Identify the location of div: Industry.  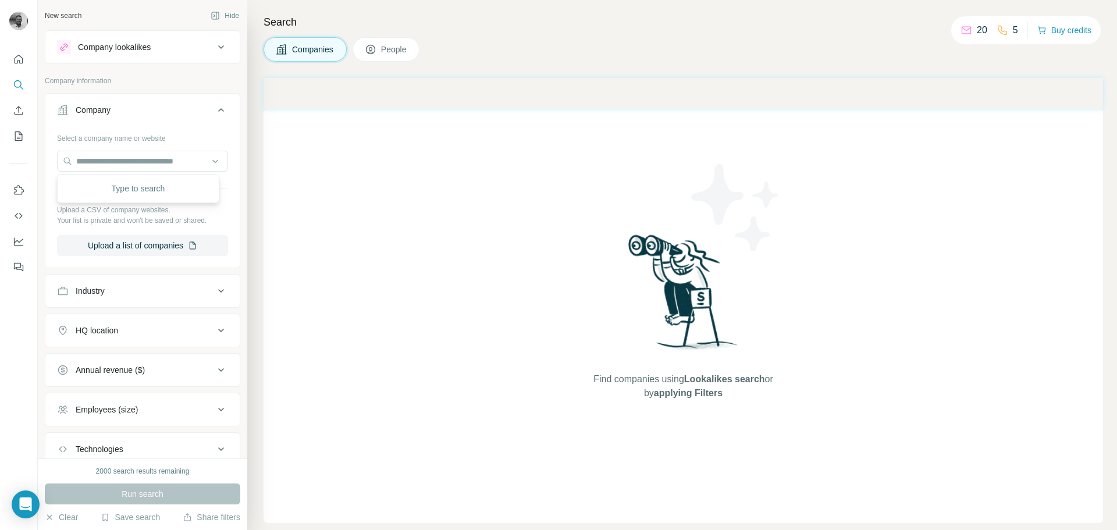
(90, 291).